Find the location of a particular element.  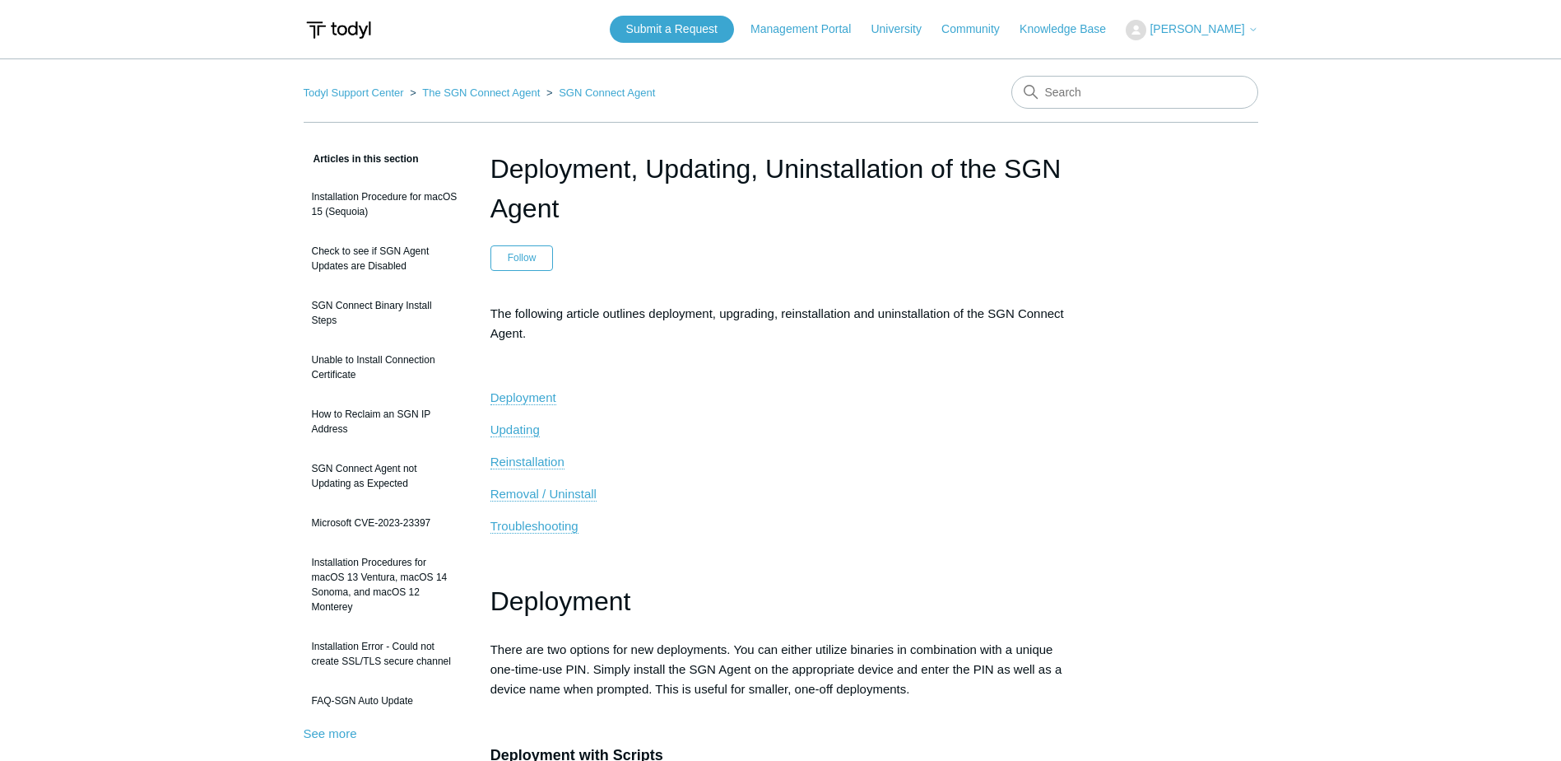

span: Removal / Uninstall is located at coordinates (543, 493).